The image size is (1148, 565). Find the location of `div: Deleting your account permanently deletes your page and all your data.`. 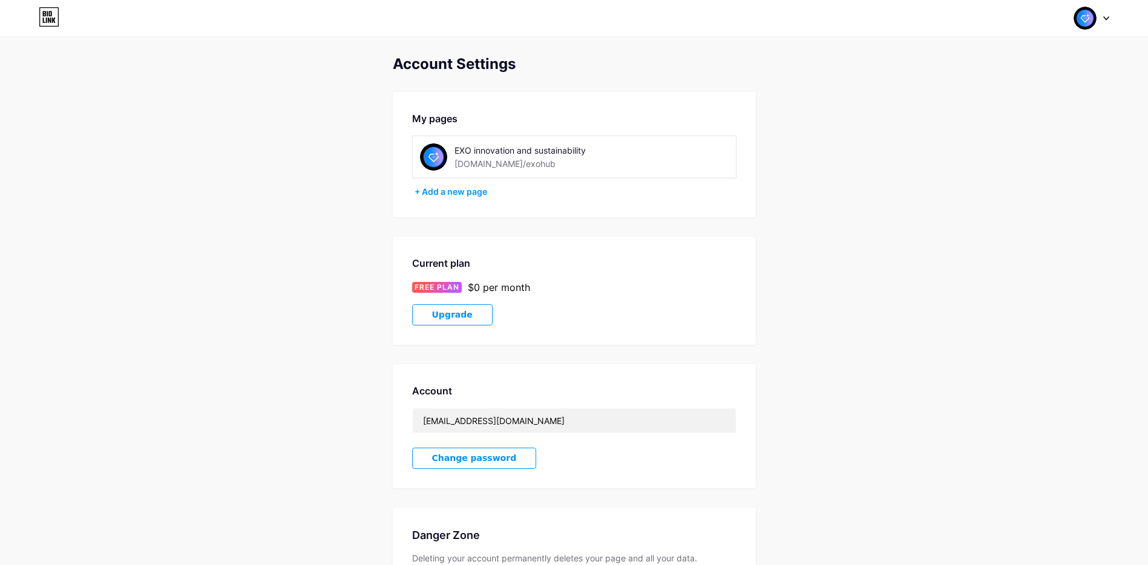

div: Deleting your account permanently deletes your page and all your data. is located at coordinates (574, 558).